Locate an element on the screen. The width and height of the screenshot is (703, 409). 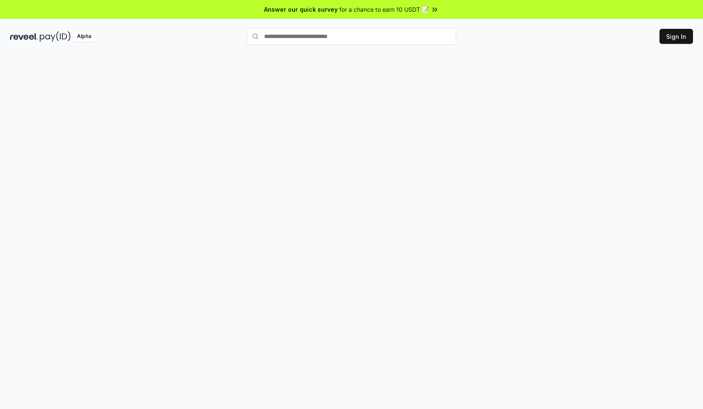
span: Answer our quick survey is located at coordinates (301, 9).